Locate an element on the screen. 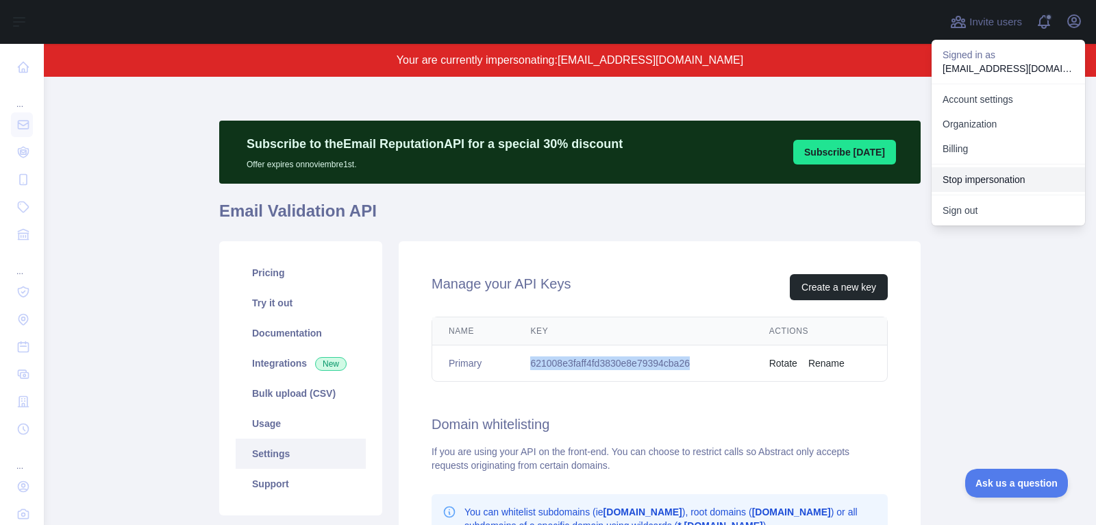 Image resolution: width=1096 pixels, height=525 pixels. a: Settings is located at coordinates (301, 454).